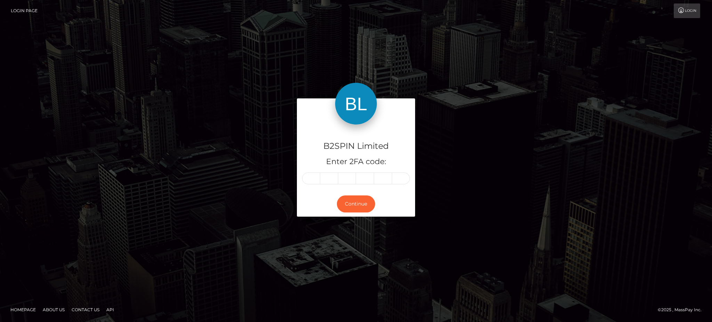  Describe the element at coordinates (687, 11) in the screenshot. I see `a: Login` at that location.